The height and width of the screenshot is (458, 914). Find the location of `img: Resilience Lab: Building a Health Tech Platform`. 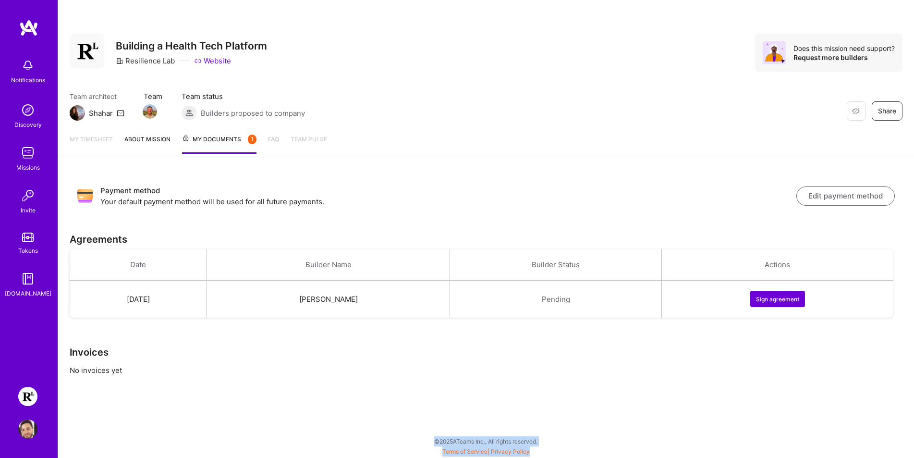

img: Resilience Lab: Building a Health Tech Platform is located at coordinates (28, 396).